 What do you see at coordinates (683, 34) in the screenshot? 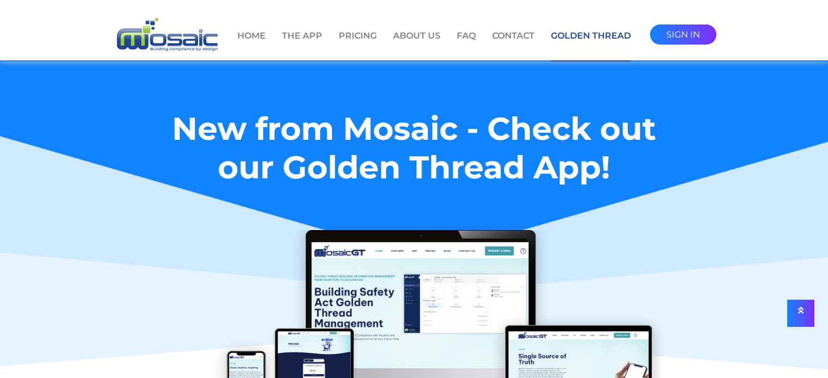
I see `a: sign in` at bounding box center [683, 34].